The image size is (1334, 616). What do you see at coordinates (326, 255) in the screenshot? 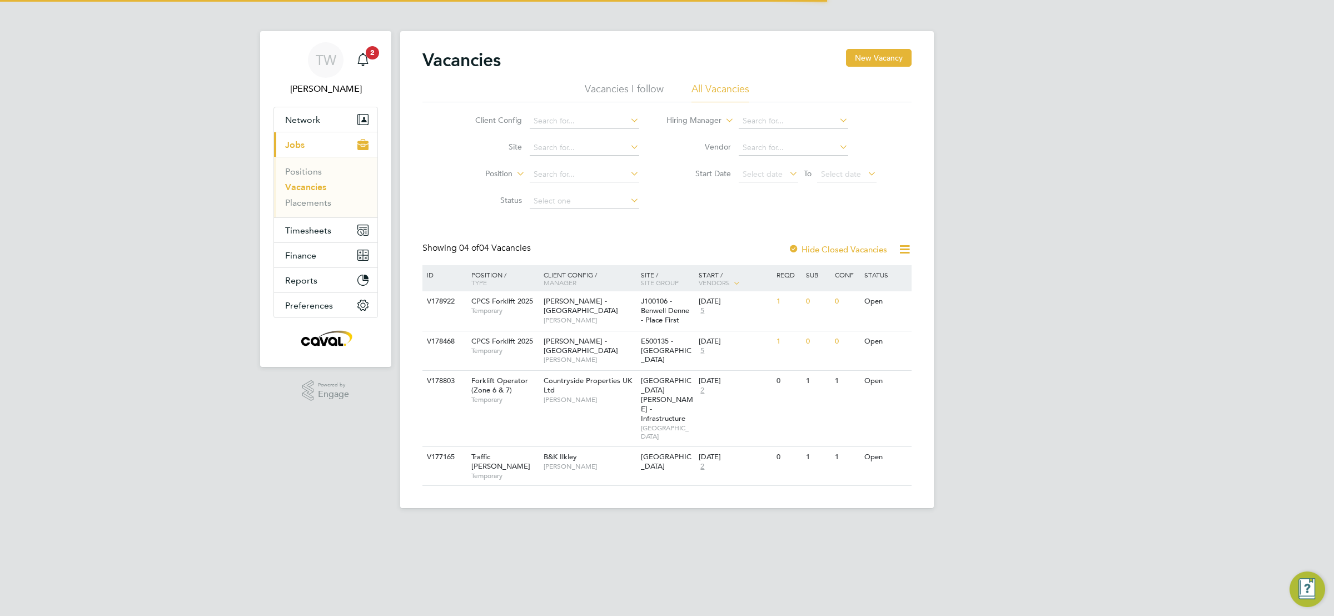
I see `button: Finance` at bounding box center [326, 255].